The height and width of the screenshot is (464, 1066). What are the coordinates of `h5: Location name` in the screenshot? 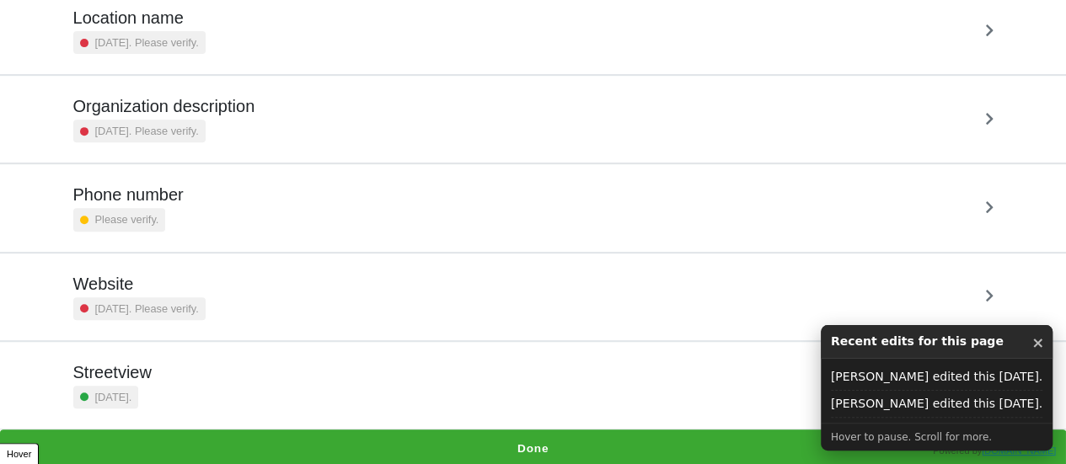 It's located at (139, 18).